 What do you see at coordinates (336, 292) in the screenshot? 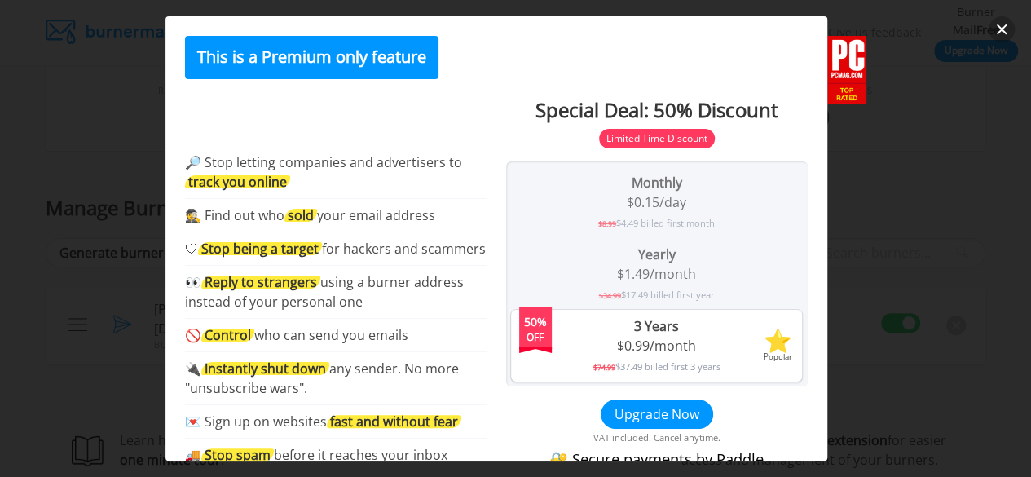
I see `li: 👀 using a burner address instead of your personal one` at bounding box center [336, 292].